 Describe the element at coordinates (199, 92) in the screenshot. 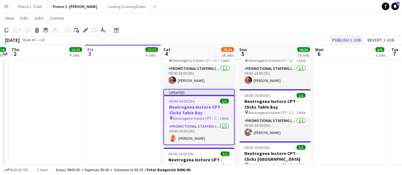

I see `div: Updated` at that location.